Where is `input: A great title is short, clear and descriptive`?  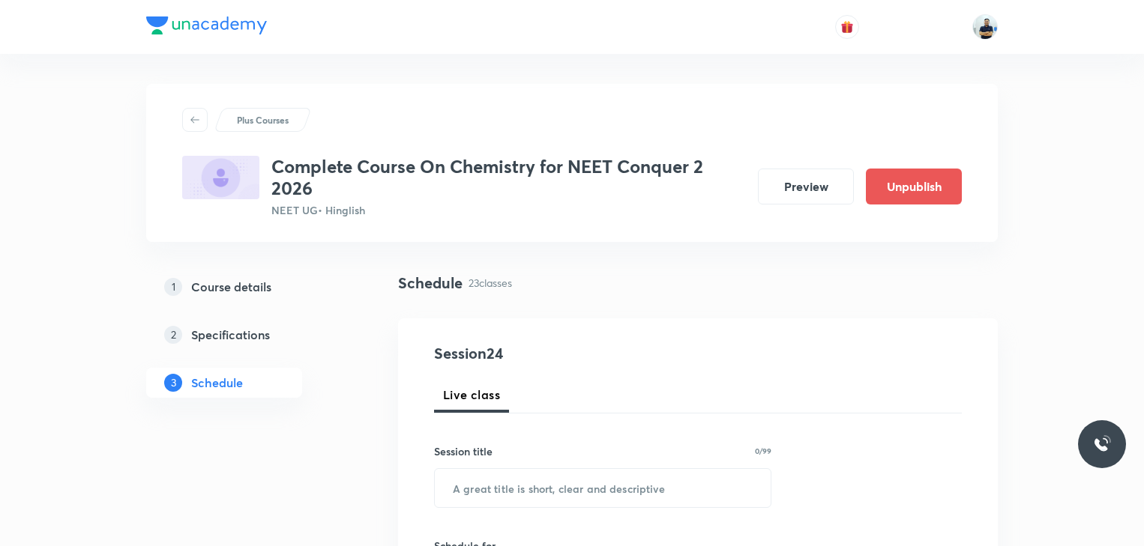
input: A great title is short, clear and descriptive is located at coordinates (603, 488).